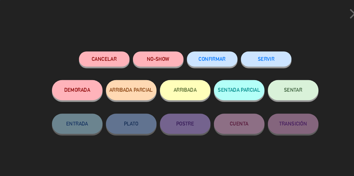 The width and height of the screenshot is (354, 176). Describe the element at coordinates (74, 119) in the screenshot. I see `button: ENTRADA` at that location.